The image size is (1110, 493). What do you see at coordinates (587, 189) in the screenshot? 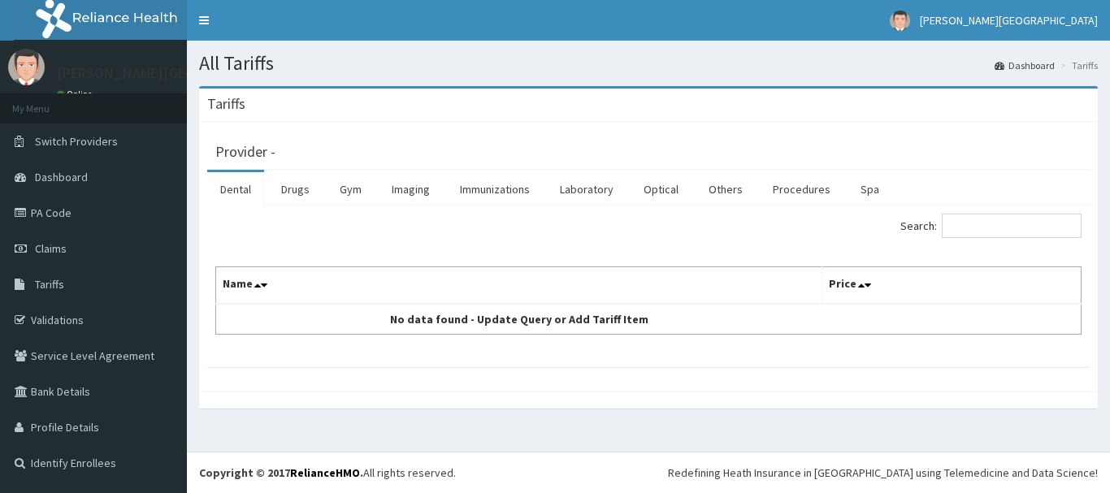
I see `a: Laboratory` at bounding box center [587, 189].